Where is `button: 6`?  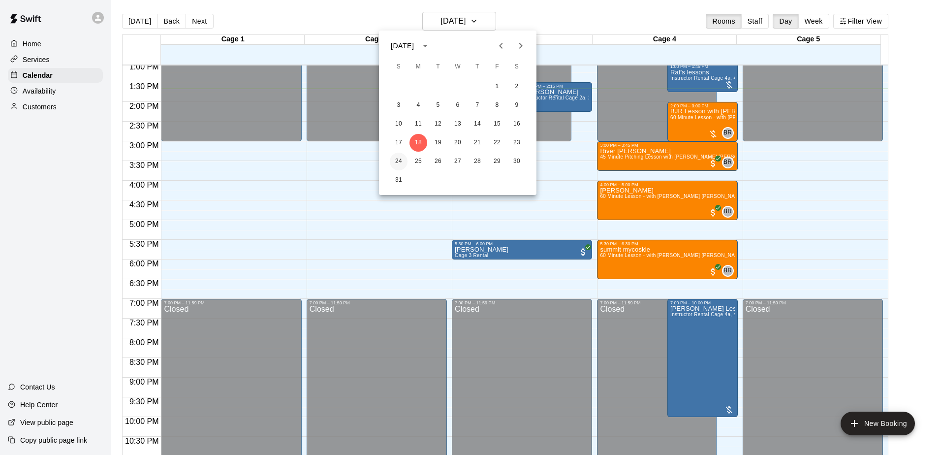
button: 6 is located at coordinates (458, 105).